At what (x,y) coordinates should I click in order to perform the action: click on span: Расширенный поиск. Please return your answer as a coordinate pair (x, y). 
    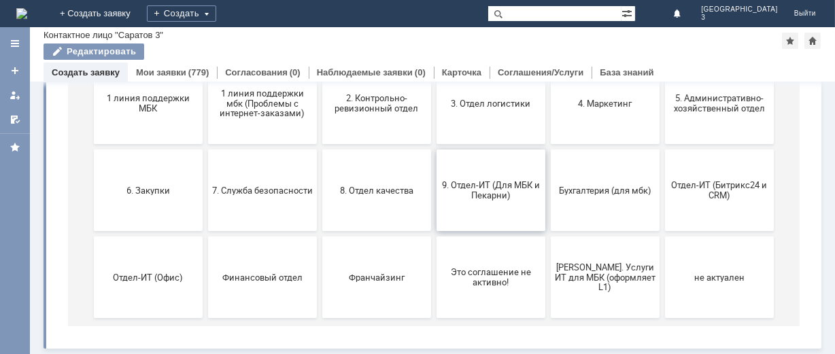
    Looking at the image, I should click on (628, 12).